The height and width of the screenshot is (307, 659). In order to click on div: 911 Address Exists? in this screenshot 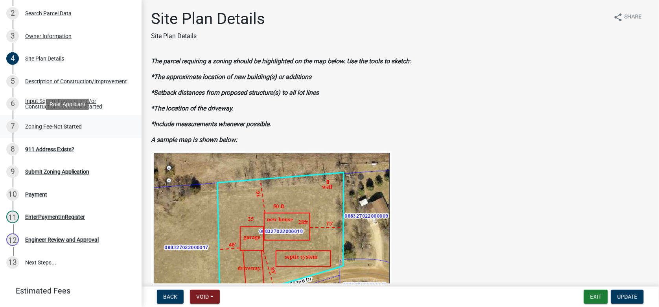, I will do `click(50, 149)`.